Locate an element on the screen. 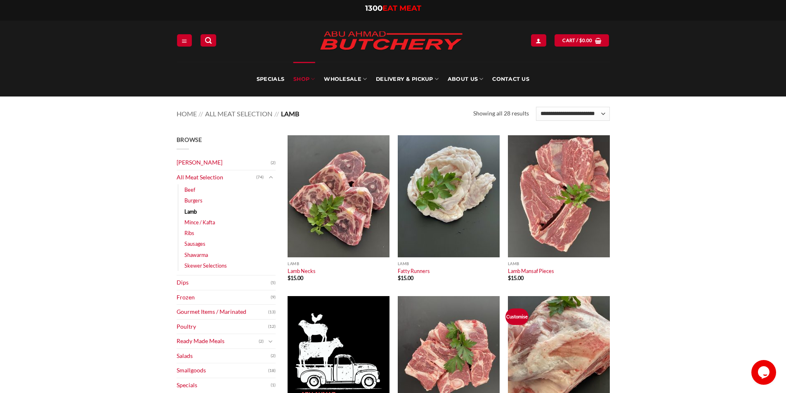  span: EAT MEAT is located at coordinates (402, 8).